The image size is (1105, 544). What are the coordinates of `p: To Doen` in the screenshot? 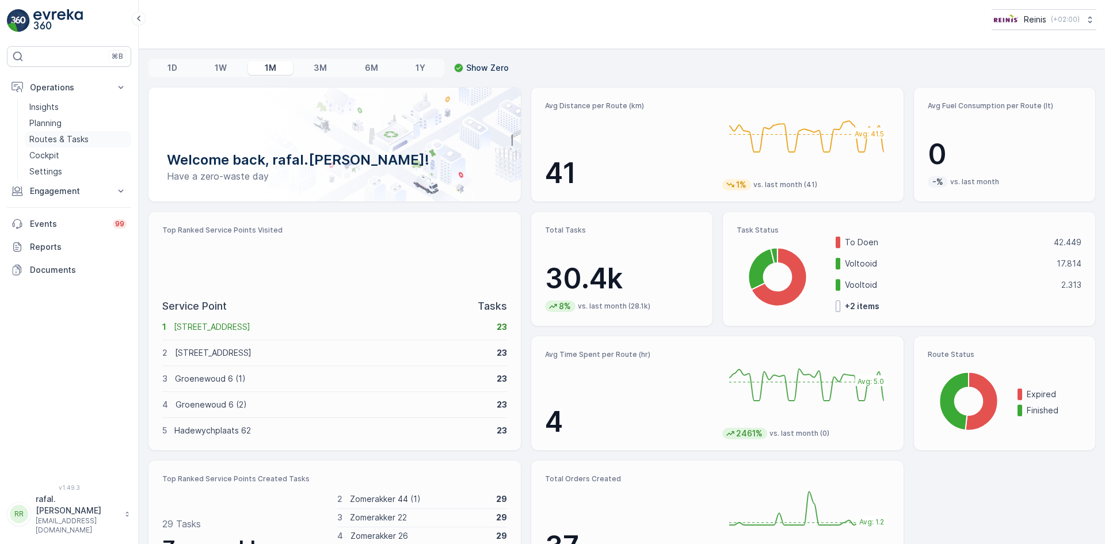 It's located at (946, 242).